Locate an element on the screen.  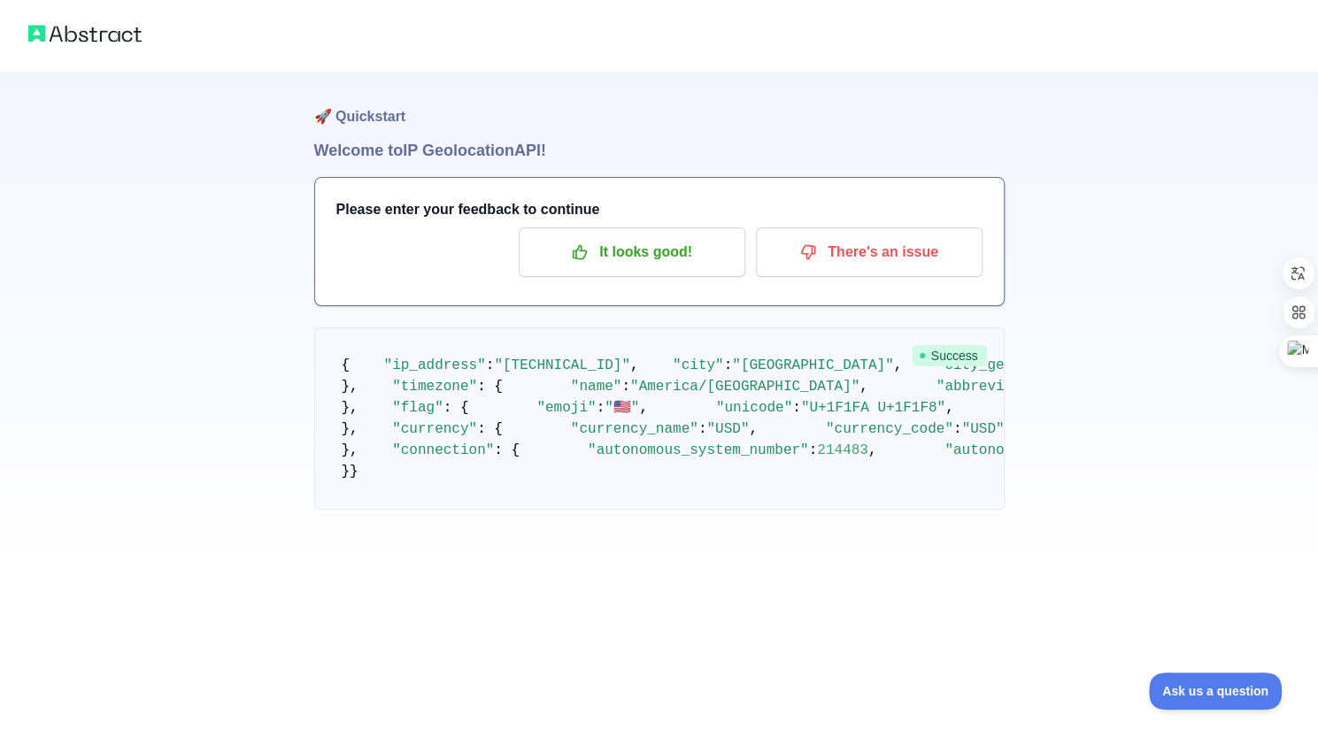
span: "city" is located at coordinates (698, 366).